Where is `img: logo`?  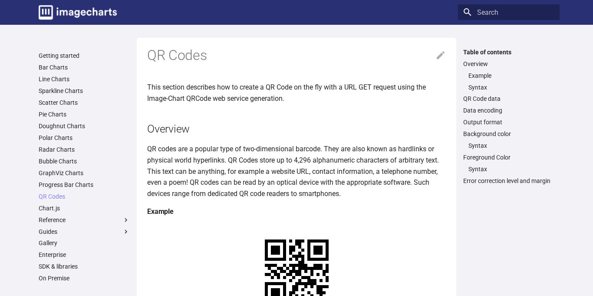 img: logo is located at coordinates (78, 12).